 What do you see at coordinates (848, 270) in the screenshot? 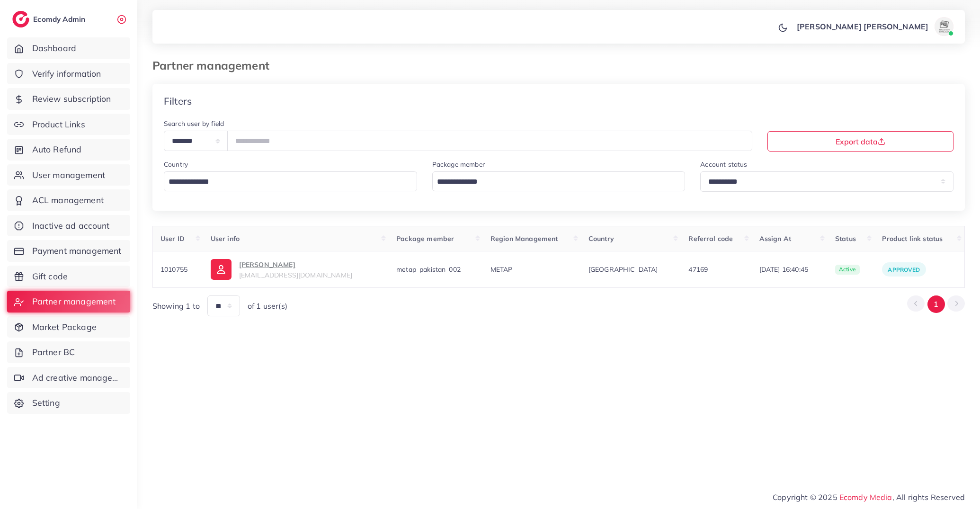
I see `span: active` at bounding box center [848, 270].